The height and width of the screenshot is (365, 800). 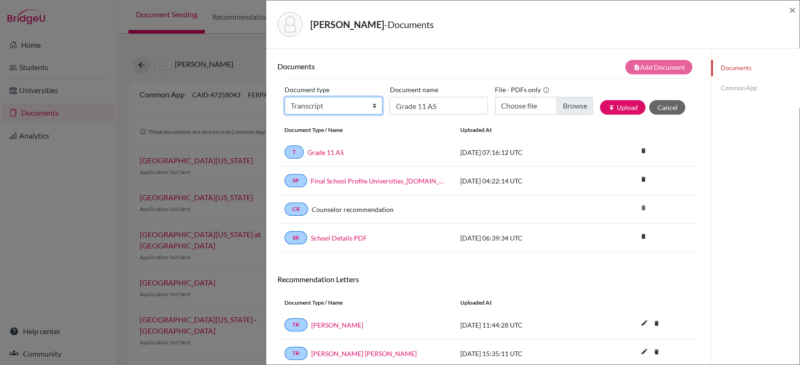 What do you see at coordinates (383, 66) in the screenshot?
I see `h6: Documents` at bounding box center [383, 66].